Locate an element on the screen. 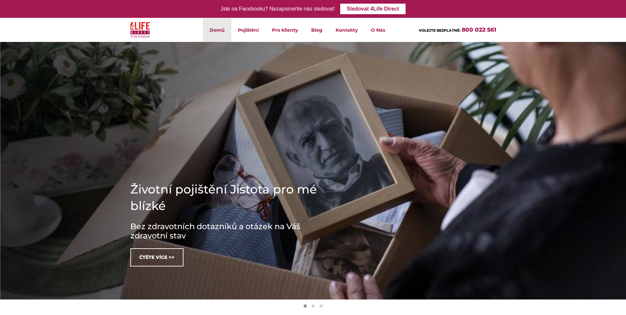 Image resolution: width=626 pixels, height=315 pixels. h3: Bez zdravotních dotazníků a otázek na Váš zdravotní stav is located at coordinates (229, 231).